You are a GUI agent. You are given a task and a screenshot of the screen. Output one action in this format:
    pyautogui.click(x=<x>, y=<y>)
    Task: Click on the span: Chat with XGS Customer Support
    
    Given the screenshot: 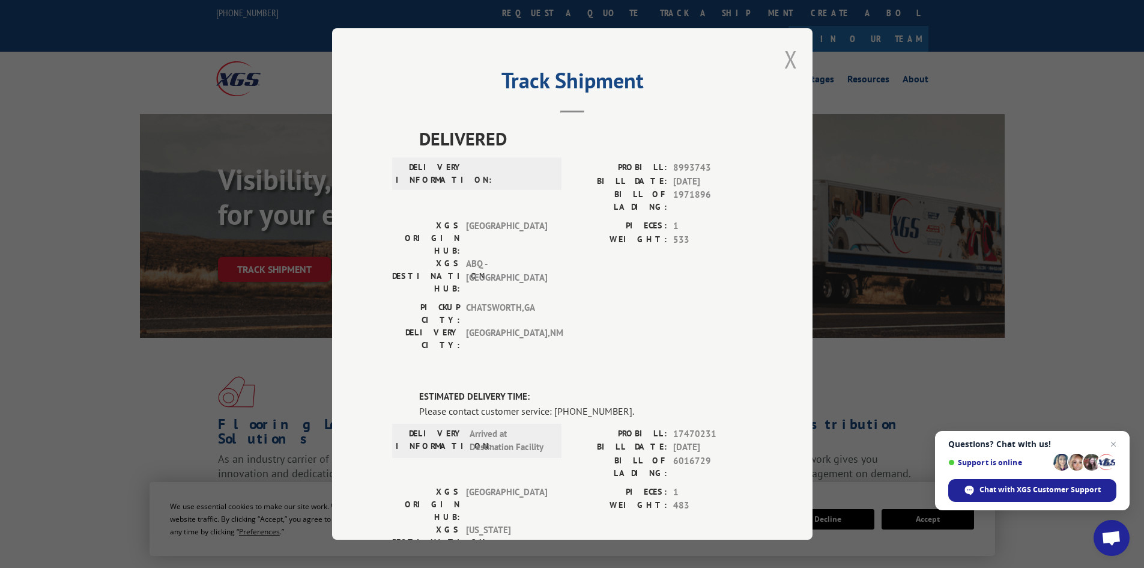 What is the action you would take?
    pyautogui.click(x=1040, y=489)
    